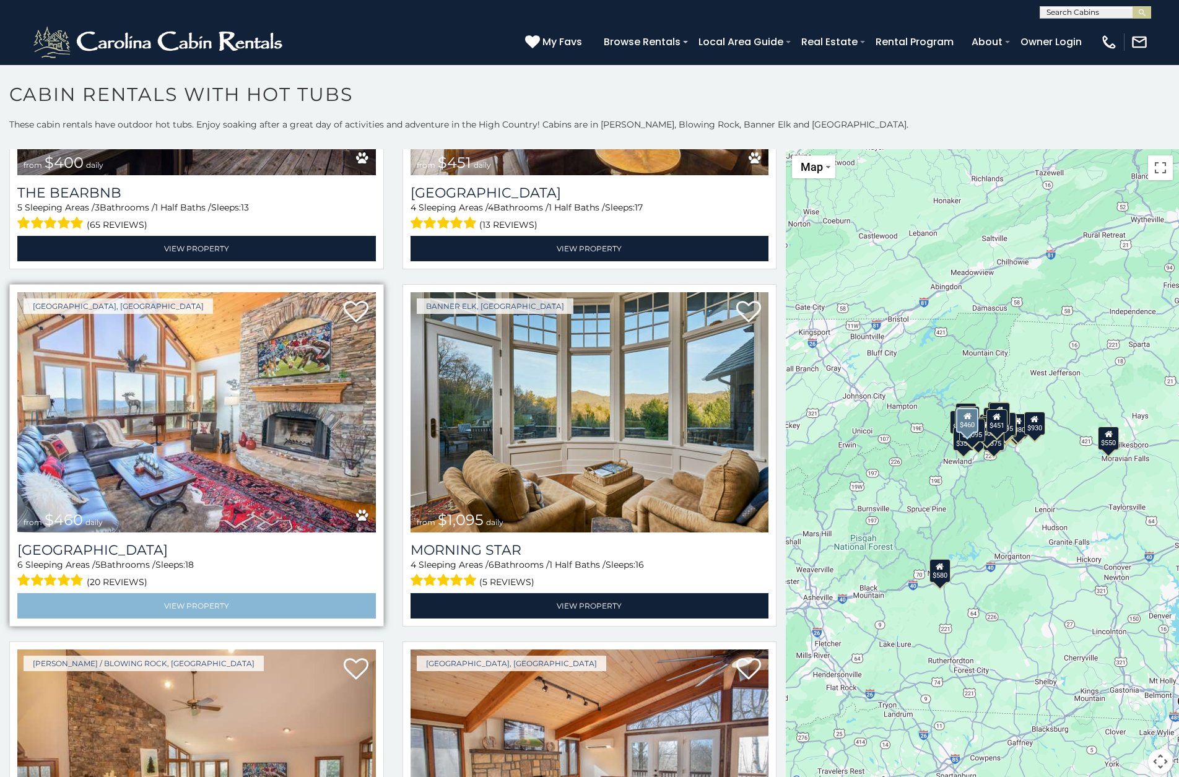  I want to click on div: $310, so click(965, 414).